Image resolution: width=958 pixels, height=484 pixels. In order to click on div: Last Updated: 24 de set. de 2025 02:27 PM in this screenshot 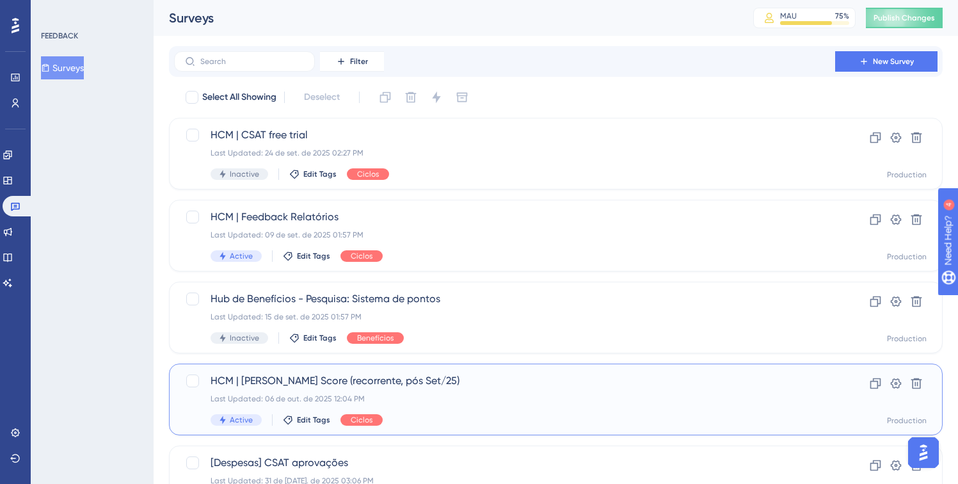, I will do `click(504, 153)`.